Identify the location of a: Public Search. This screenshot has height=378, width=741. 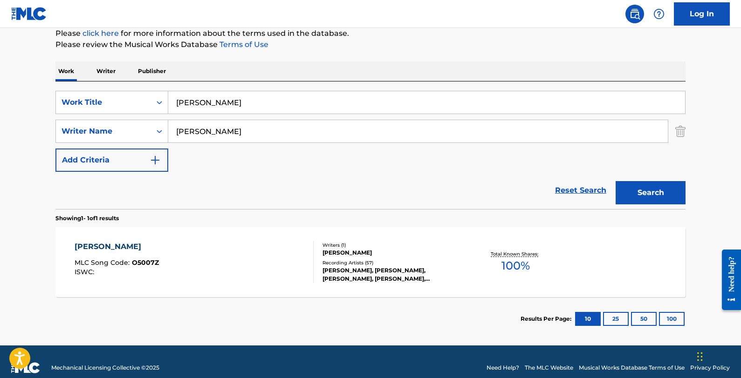
(634, 14).